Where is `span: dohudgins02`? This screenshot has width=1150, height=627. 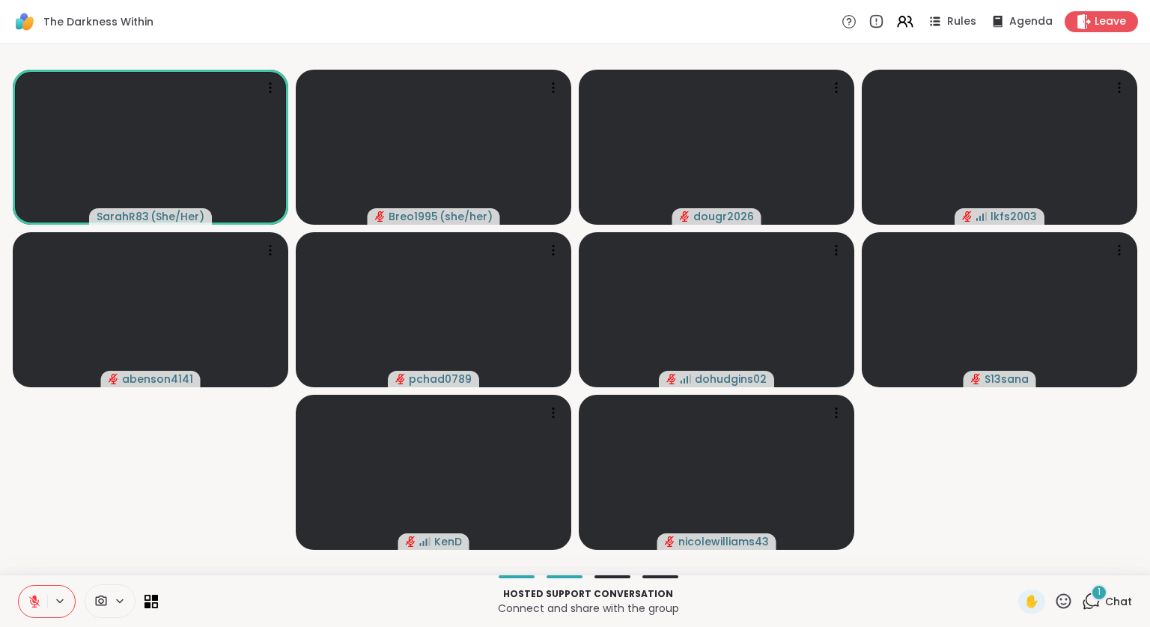 span: dohudgins02 is located at coordinates (731, 379).